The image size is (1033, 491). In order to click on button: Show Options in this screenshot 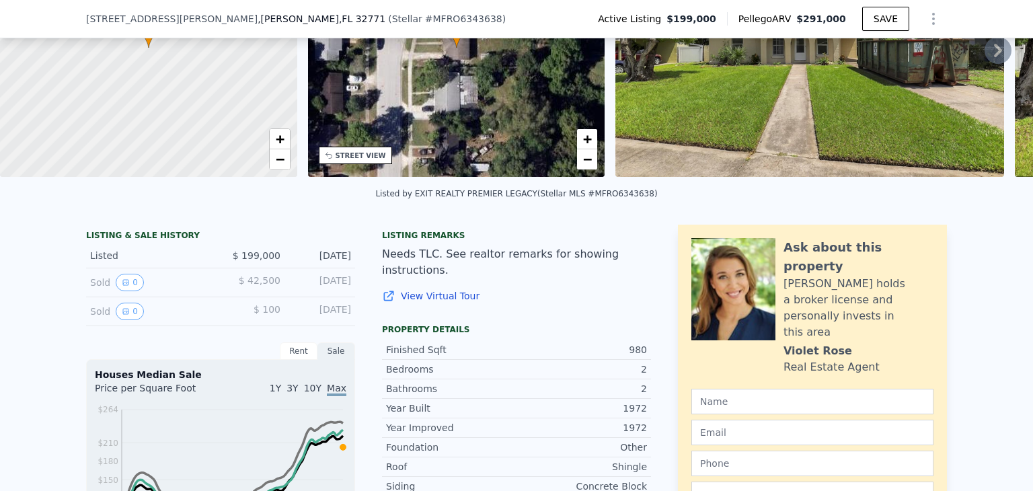, I will do `click(934, 19)`.